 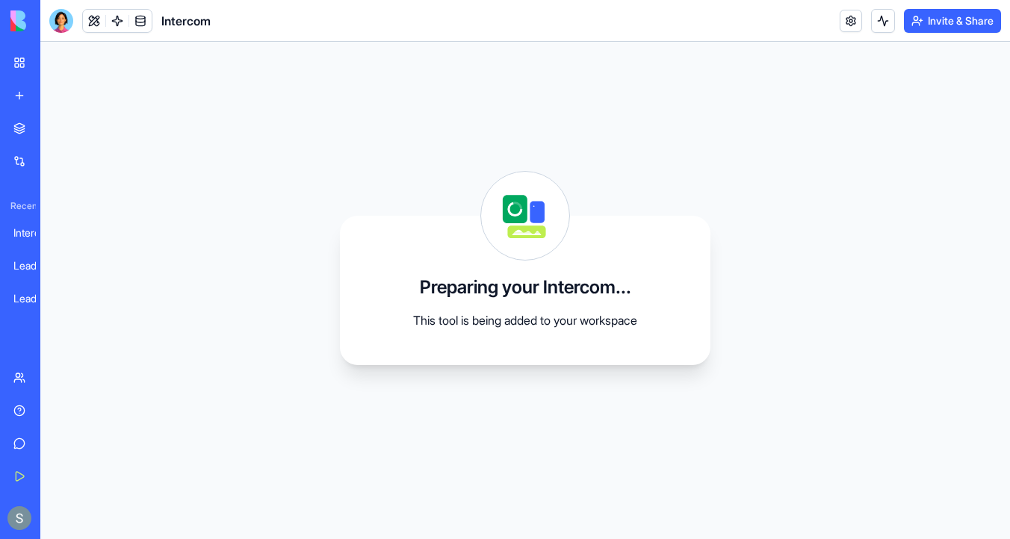 I want to click on img: logo, so click(x=57, y=21).